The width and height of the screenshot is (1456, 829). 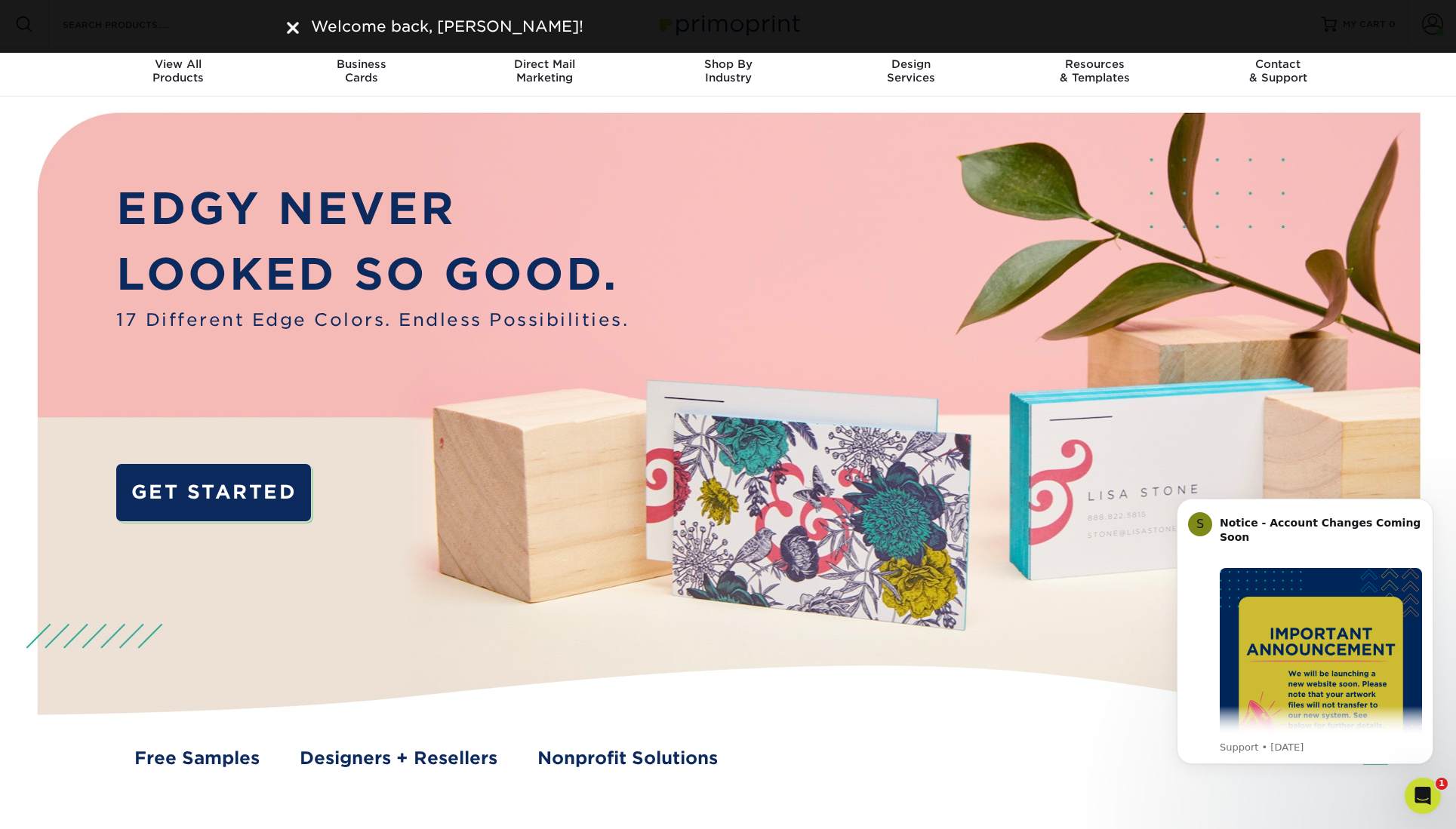 What do you see at coordinates (178, 71) in the screenshot?
I see `div: Products` at bounding box center [178, 71].